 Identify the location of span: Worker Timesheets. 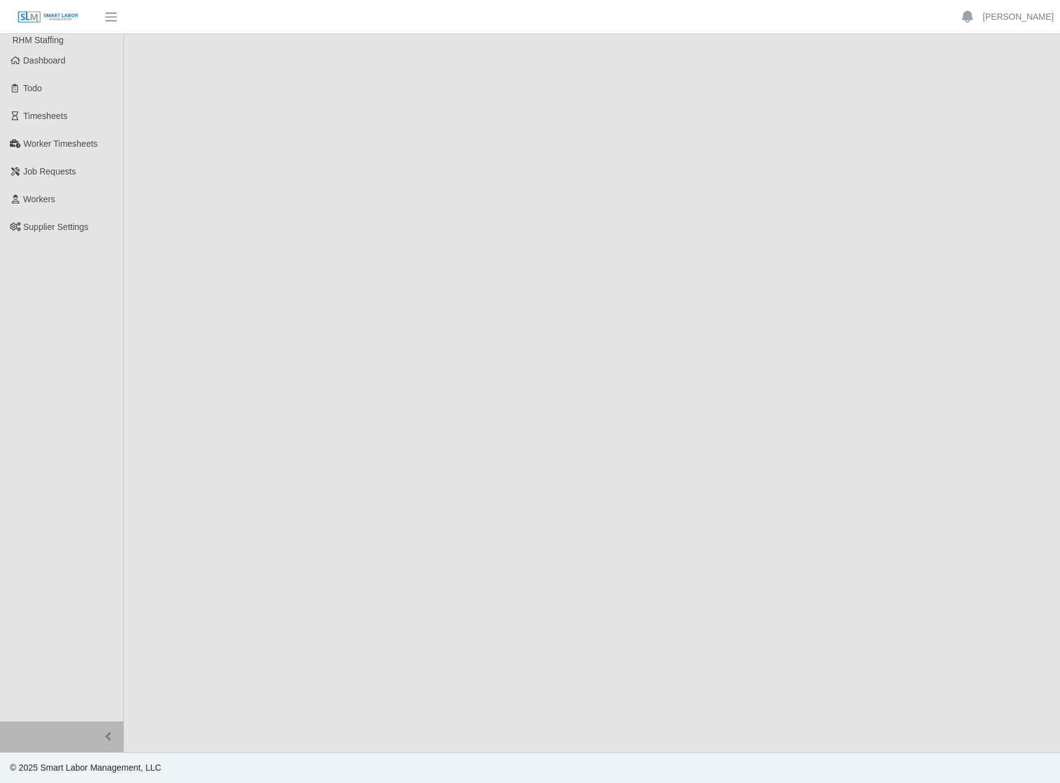
(60, 144).